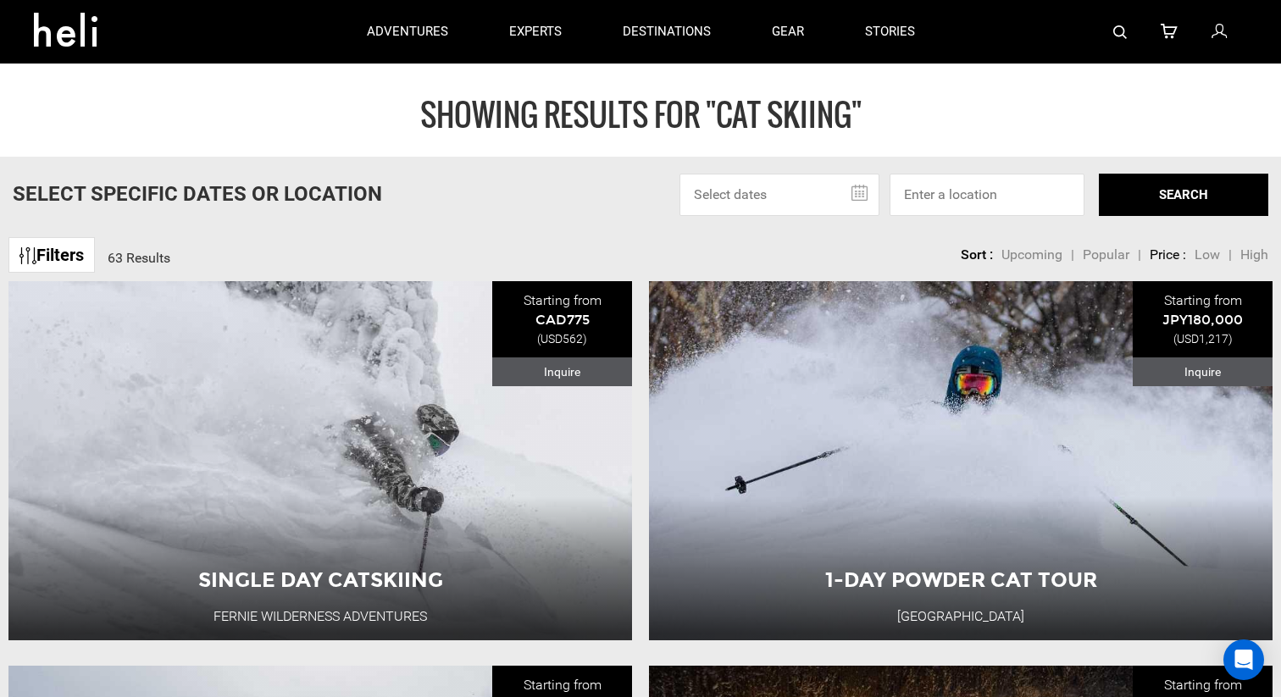  I want to click on p: adventures, so click(408, 31).